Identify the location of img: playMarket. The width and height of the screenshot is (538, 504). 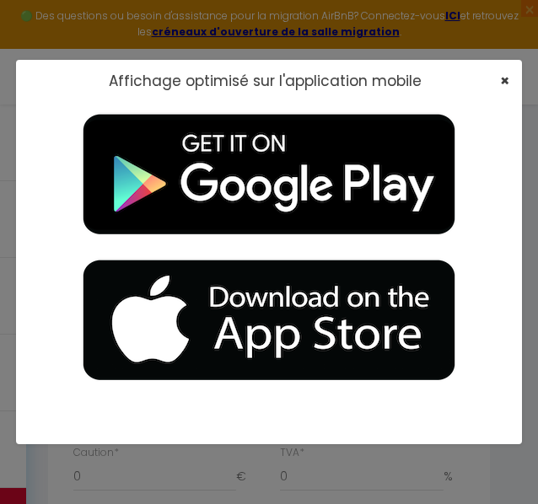
(269, 175).